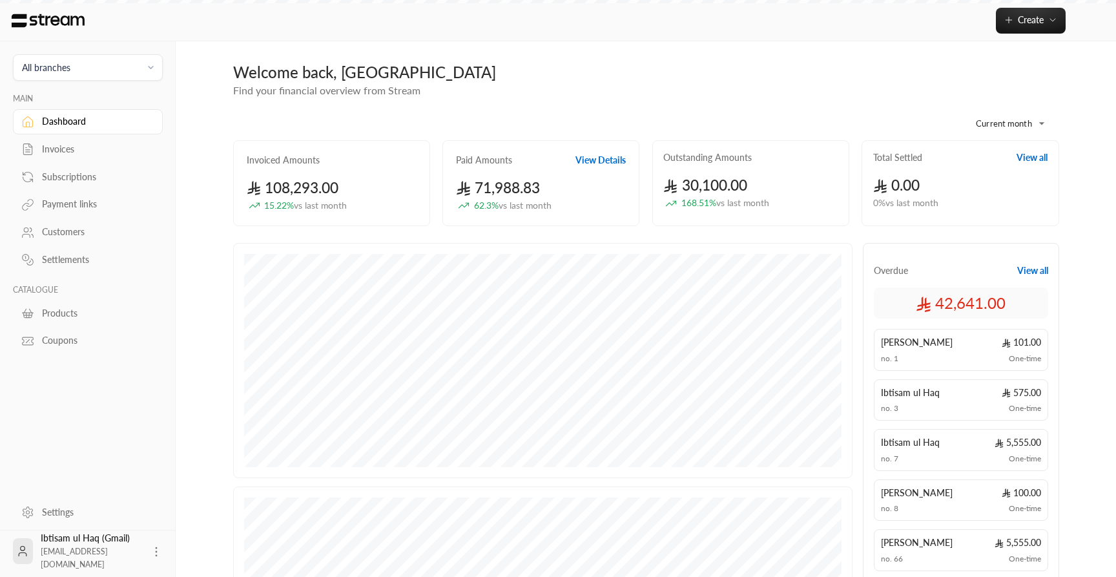  I want to click on span: 42,641.00, so click(961, 303).